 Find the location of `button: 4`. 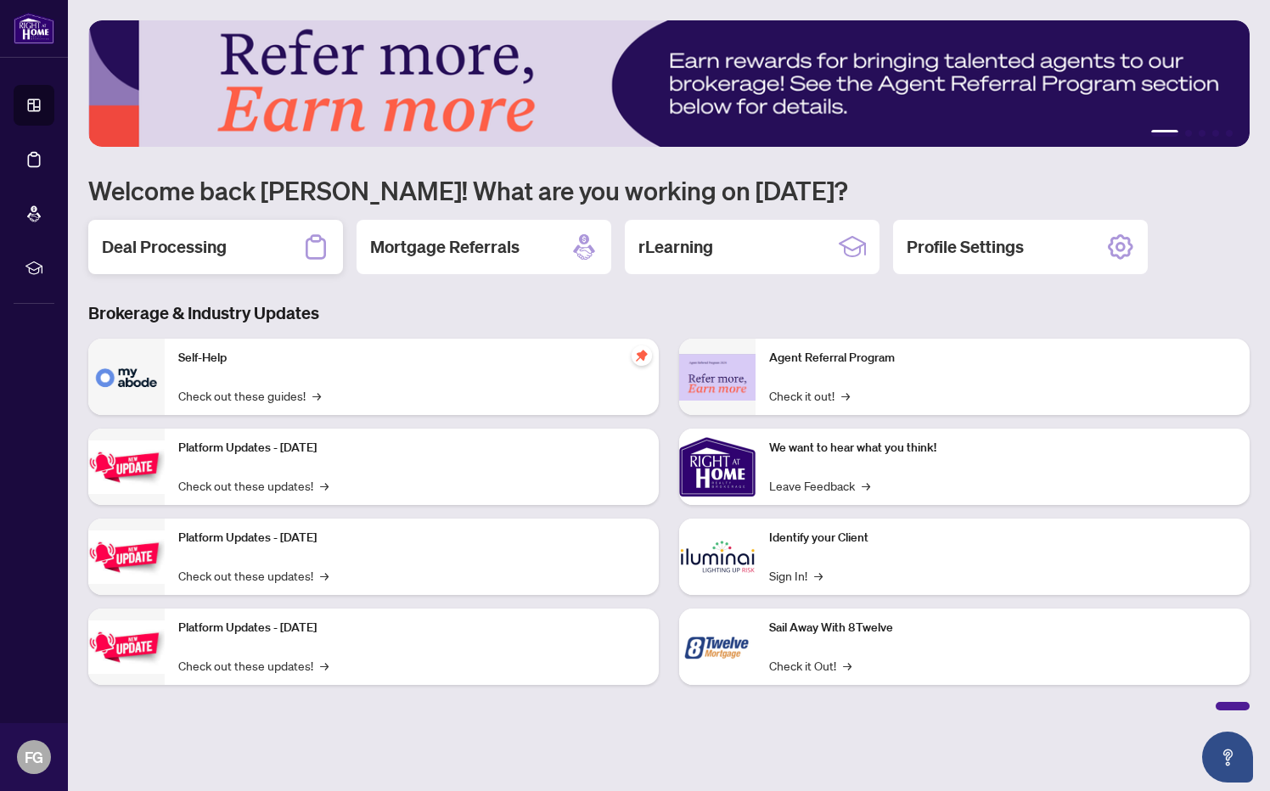

button: 4 is located at coordinates (1216, 133).